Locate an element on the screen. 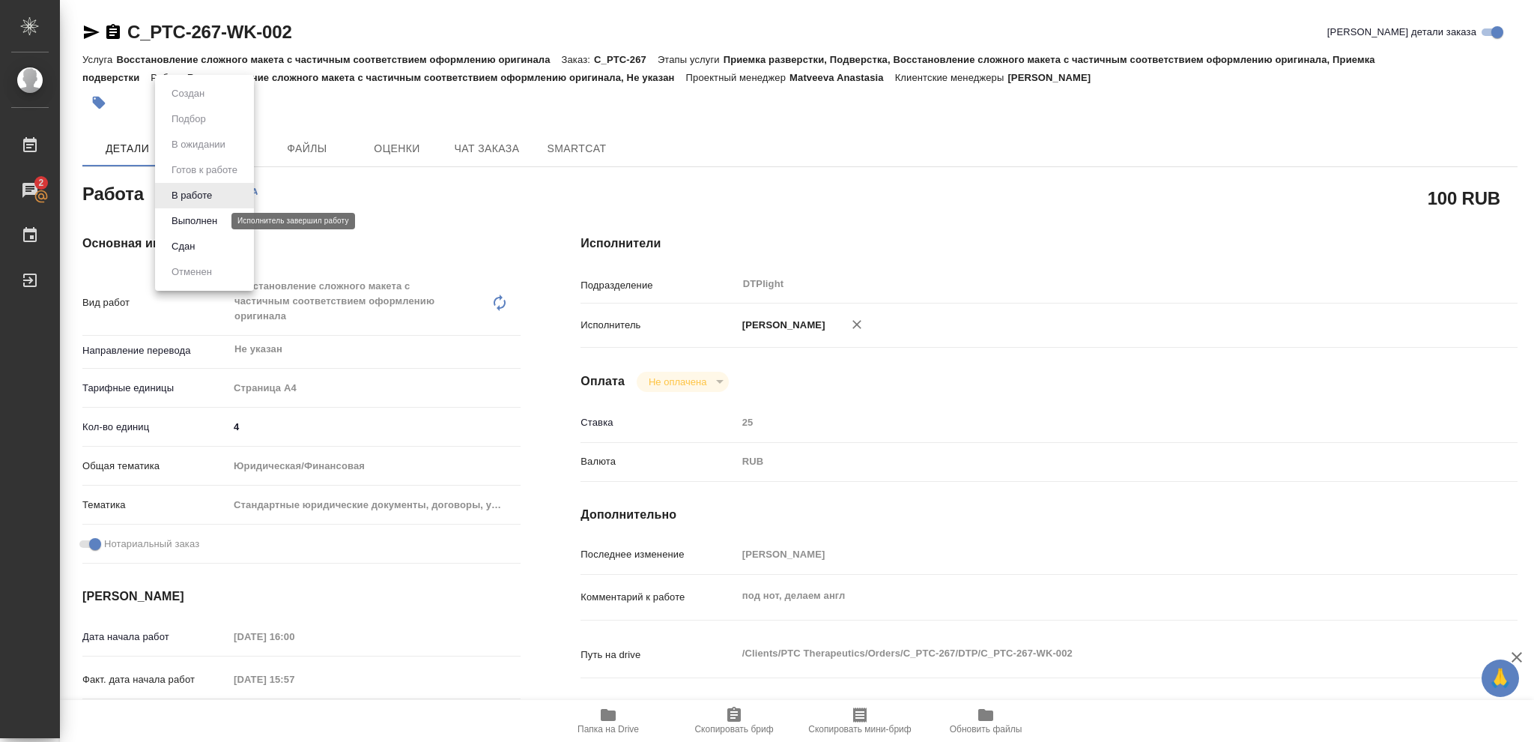  button: В ожидании is located at coordinates (198, 145).